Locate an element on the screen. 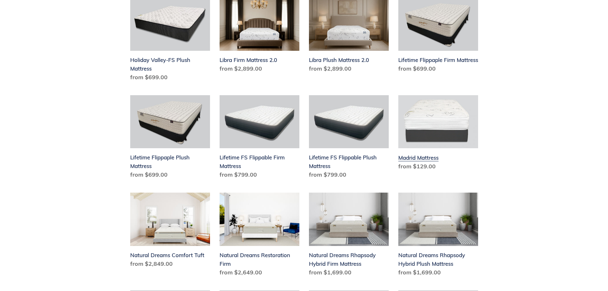  a: Madrid Mattress is located at coordinates (438, 134).